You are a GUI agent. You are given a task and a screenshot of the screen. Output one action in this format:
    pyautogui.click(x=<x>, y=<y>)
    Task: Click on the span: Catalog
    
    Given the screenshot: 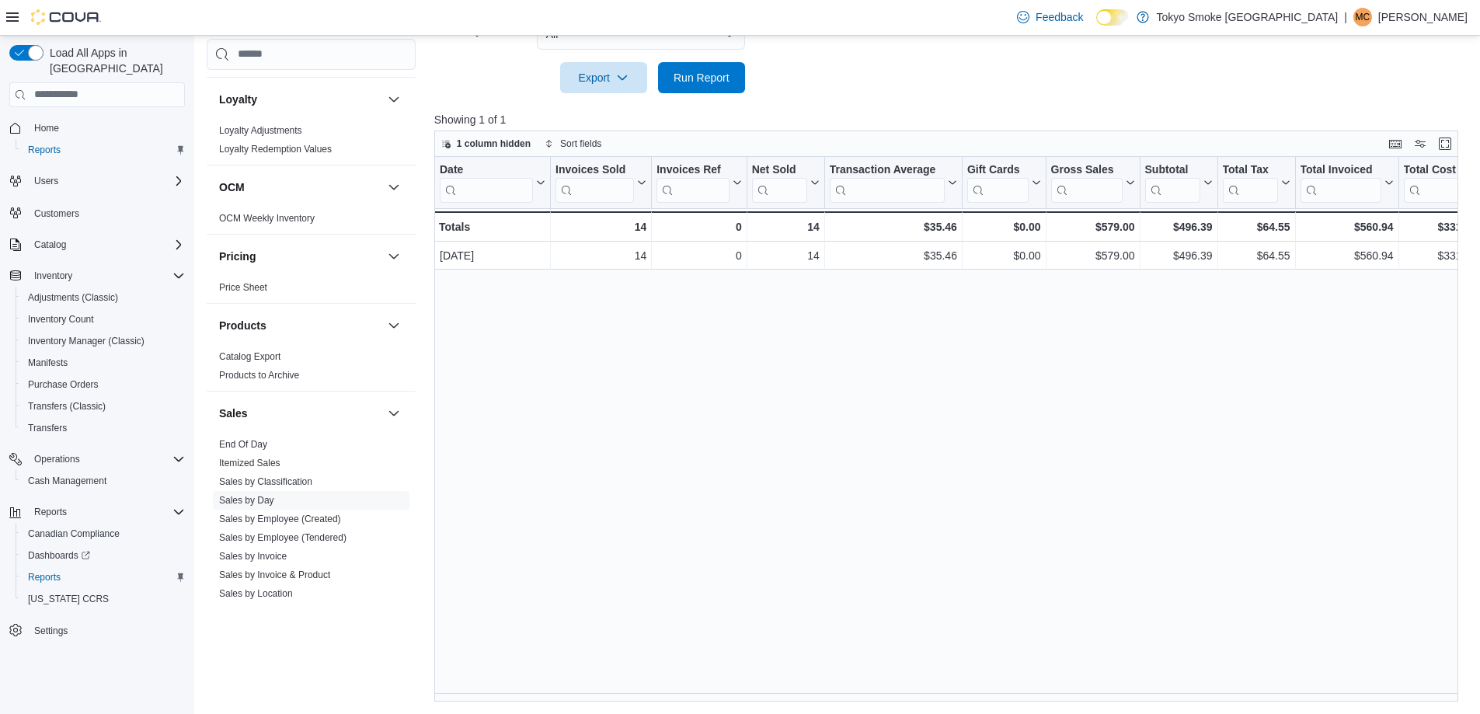 What is the action you would take?
    pyautogui.click(x=50, y=245)
    